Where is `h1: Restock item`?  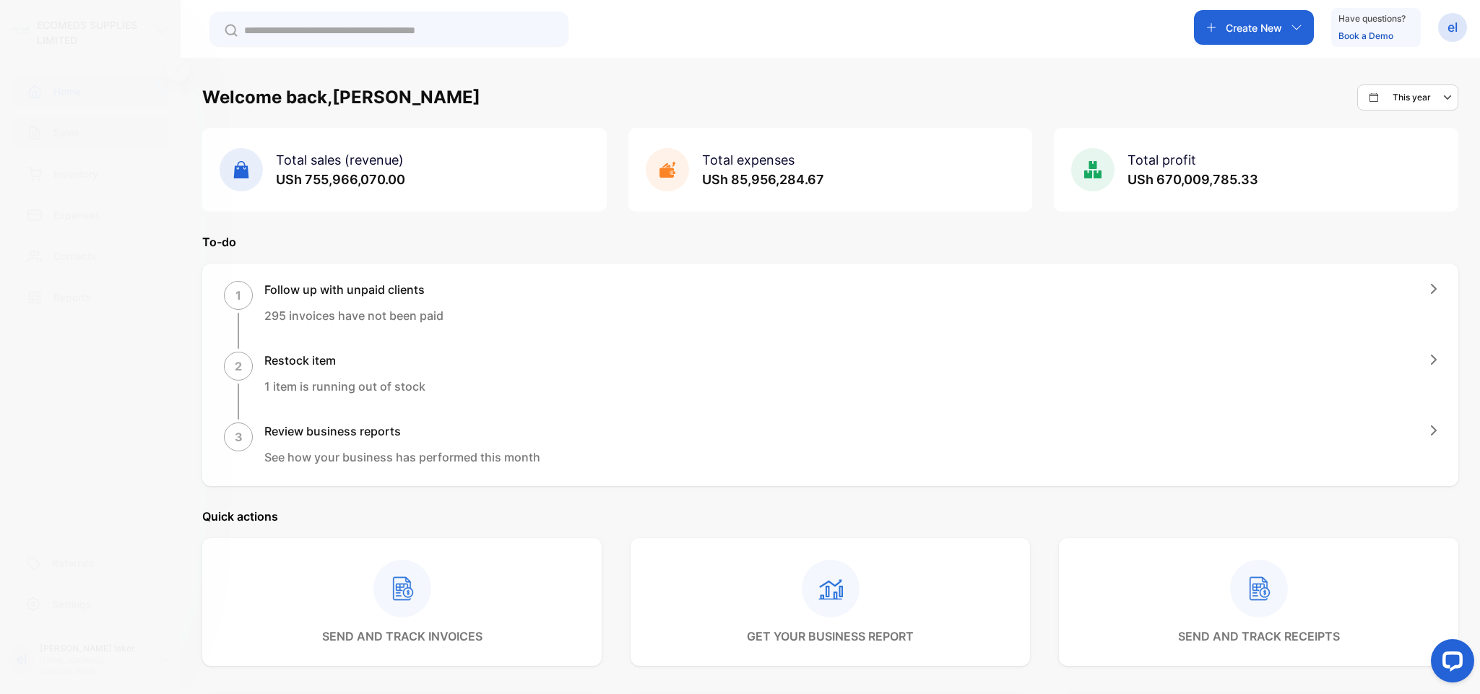
h1: Restock item is located at coordinates (344, 360).